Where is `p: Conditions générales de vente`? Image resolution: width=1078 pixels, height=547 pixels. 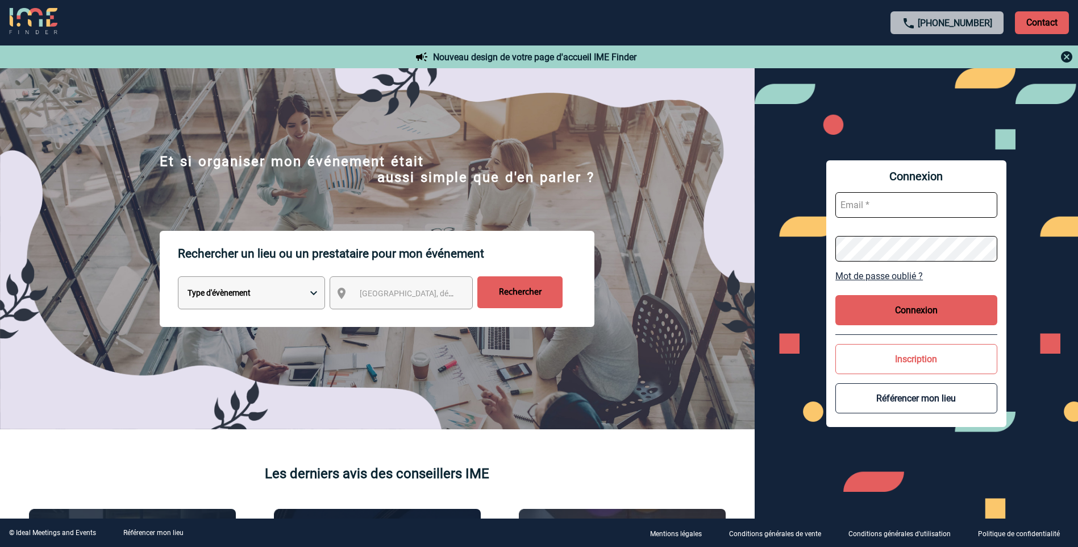 p: Conditions générales de vente is located at coordinates (775, 534).